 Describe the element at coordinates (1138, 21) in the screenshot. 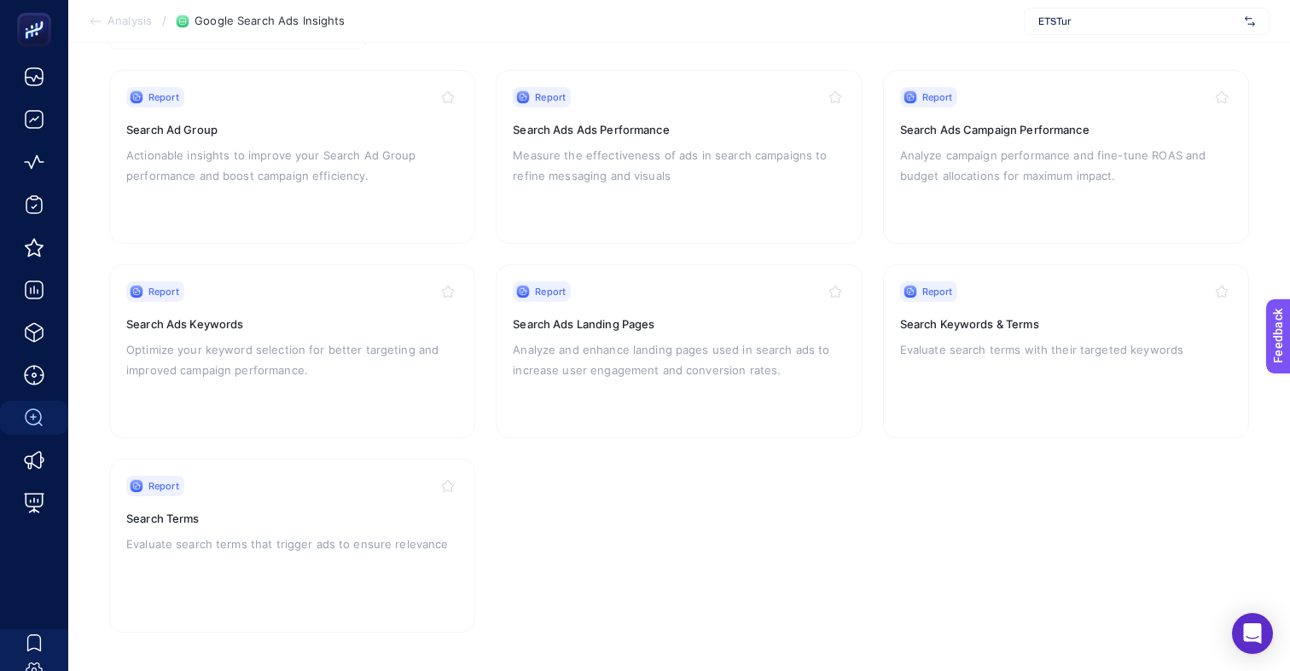

I see `span: ETSTur` at that location.